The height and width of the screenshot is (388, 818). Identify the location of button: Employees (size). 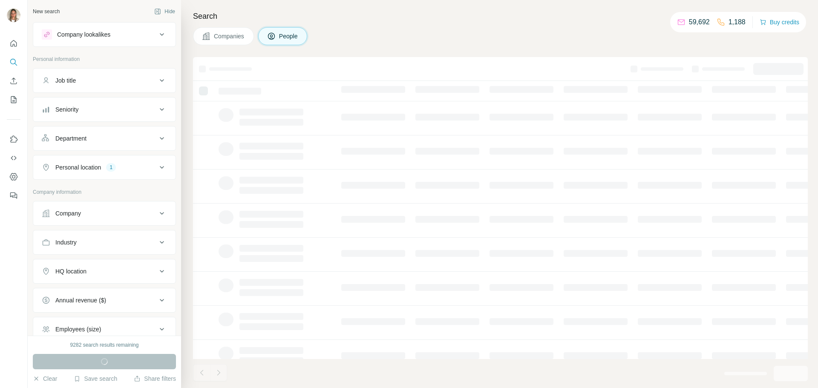
(104, 329).